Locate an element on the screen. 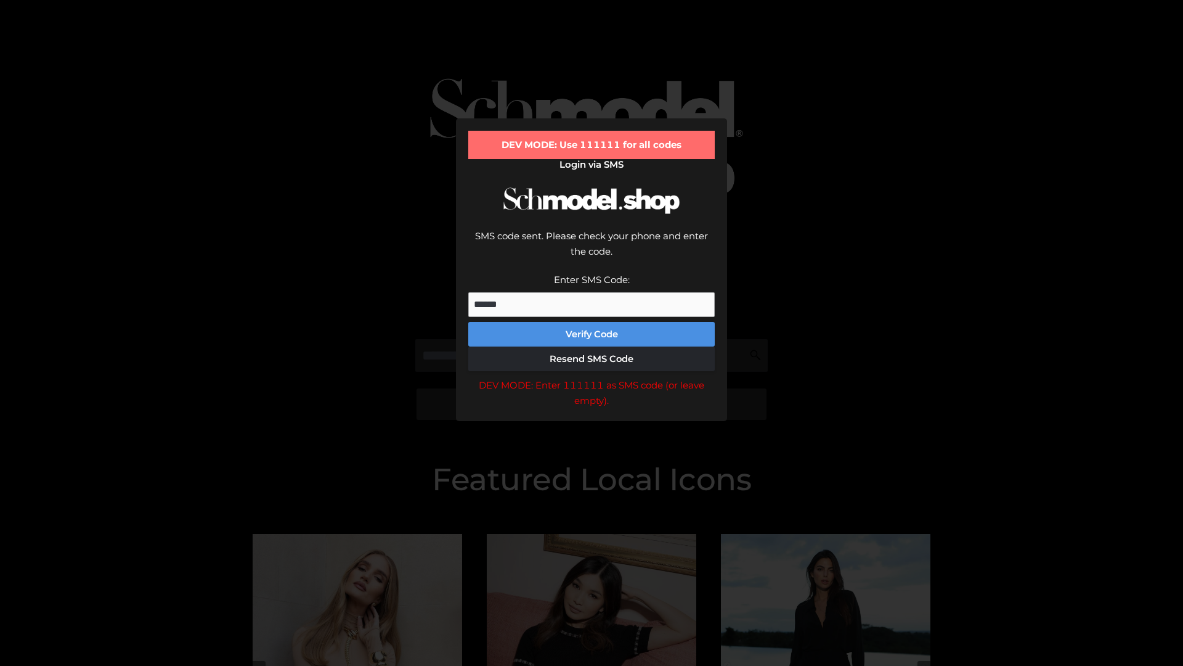  button: Resend SMS Code is located at coordinates (592, 359).